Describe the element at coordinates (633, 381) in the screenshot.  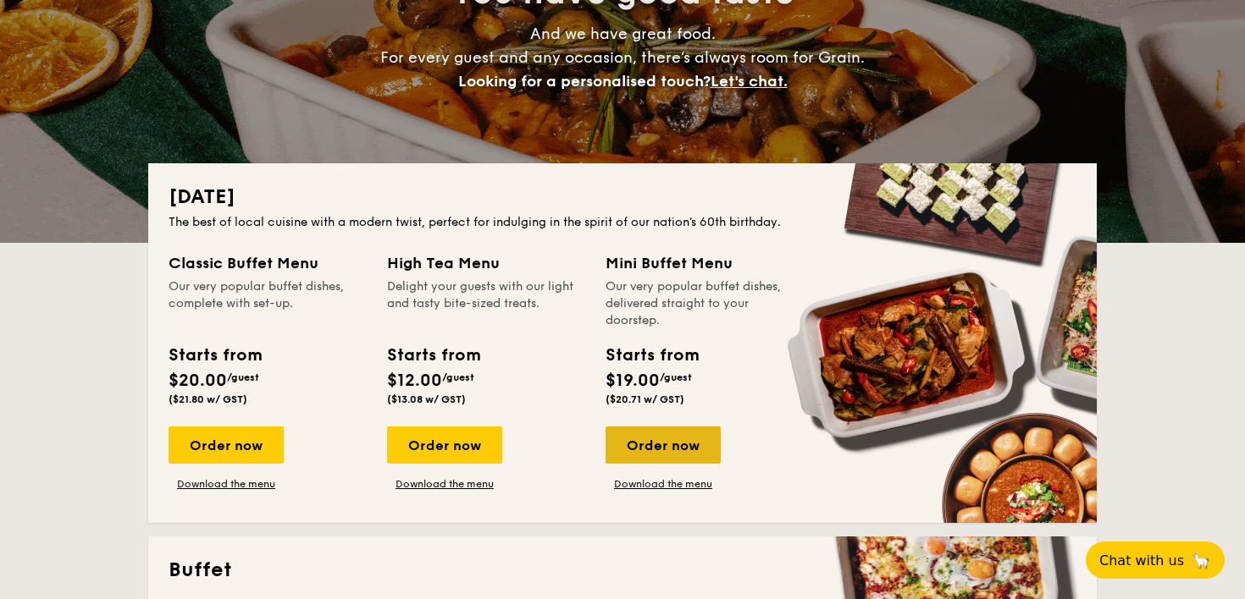
I see `span: $19.00` at that location.